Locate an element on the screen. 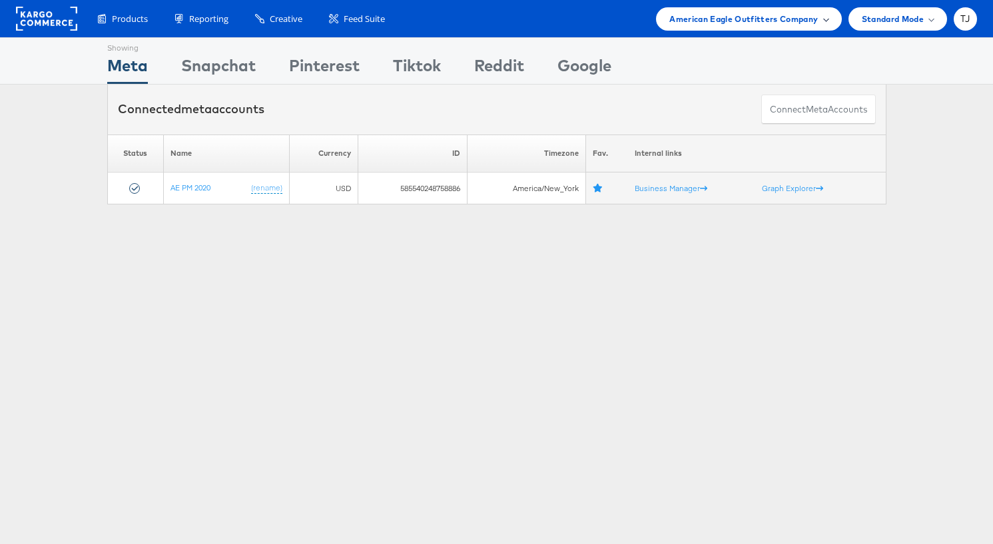  span: Standard Mode is located at coordinates (892, 19).